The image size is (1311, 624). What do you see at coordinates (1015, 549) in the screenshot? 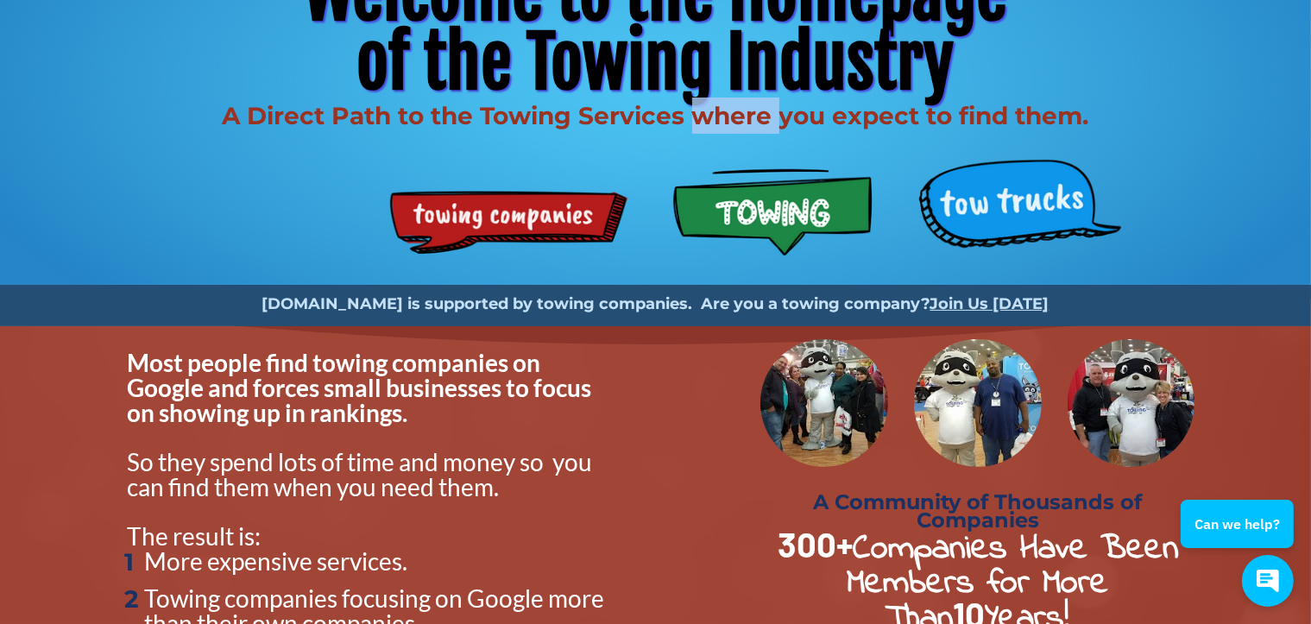
I see `strong: Companies Have Been` at bounding box center [1015, 549].